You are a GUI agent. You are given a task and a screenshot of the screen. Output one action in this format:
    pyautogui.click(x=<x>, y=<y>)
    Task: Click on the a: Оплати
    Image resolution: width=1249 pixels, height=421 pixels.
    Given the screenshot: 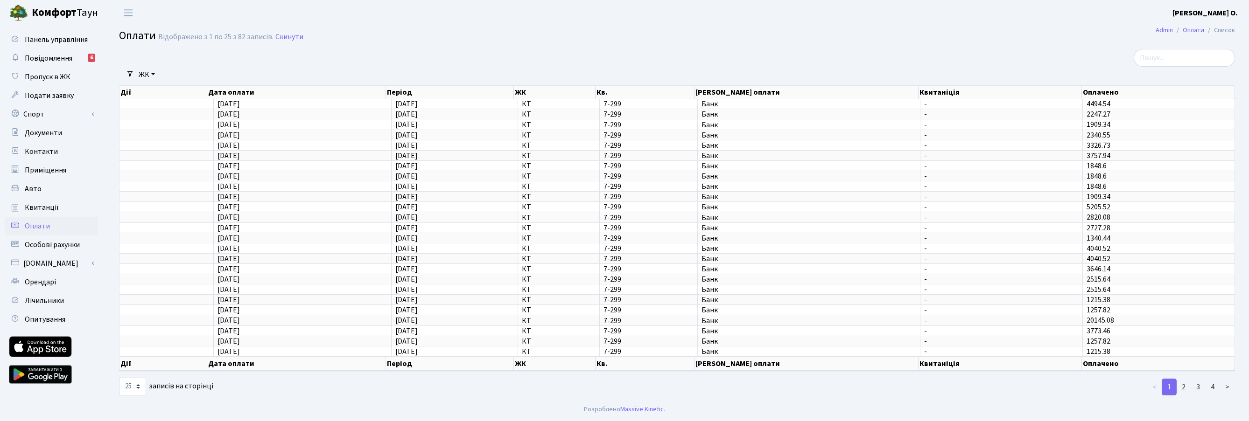 What is the action you would take?
    pyautogui.click(x=51, y=226)
    